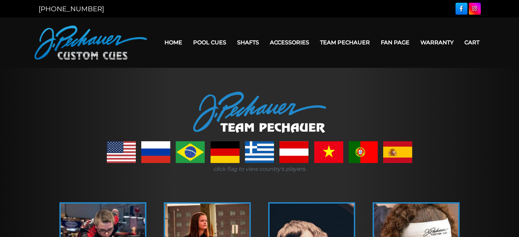 The width and height of the screenshot is (519, 237). Describe the element at coordinates (345, 42) in the screenshot. I see `a: Team Pechauer` at that location.